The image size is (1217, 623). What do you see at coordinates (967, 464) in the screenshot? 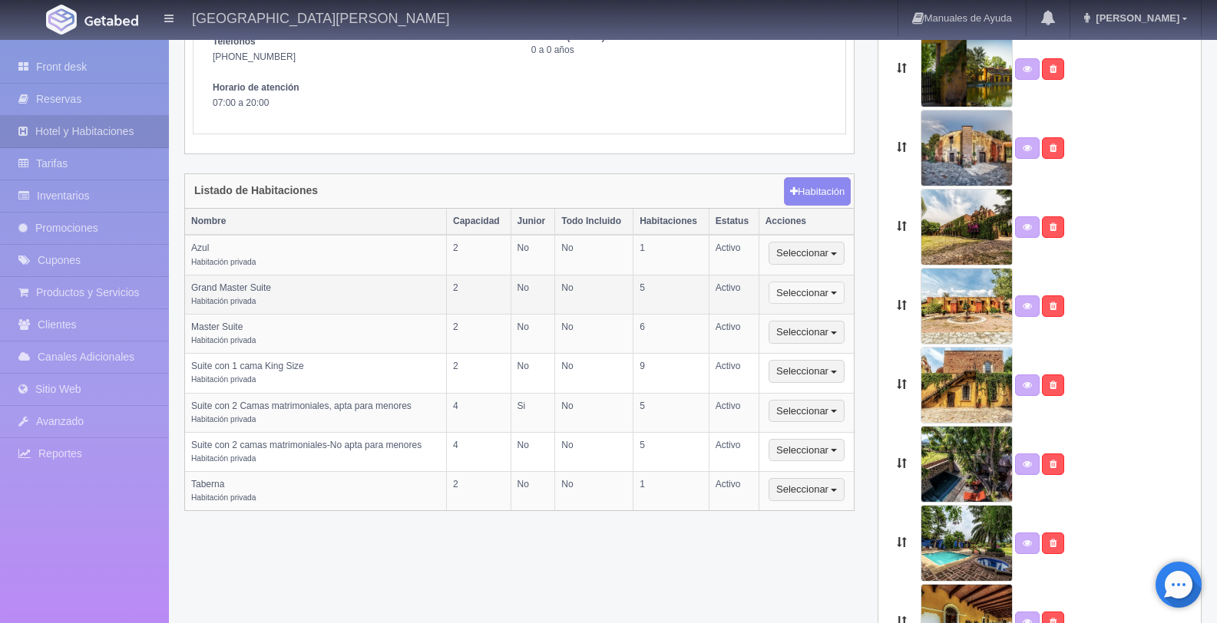
I see `img: 558_6608.png` at bounding box center [967, 464].